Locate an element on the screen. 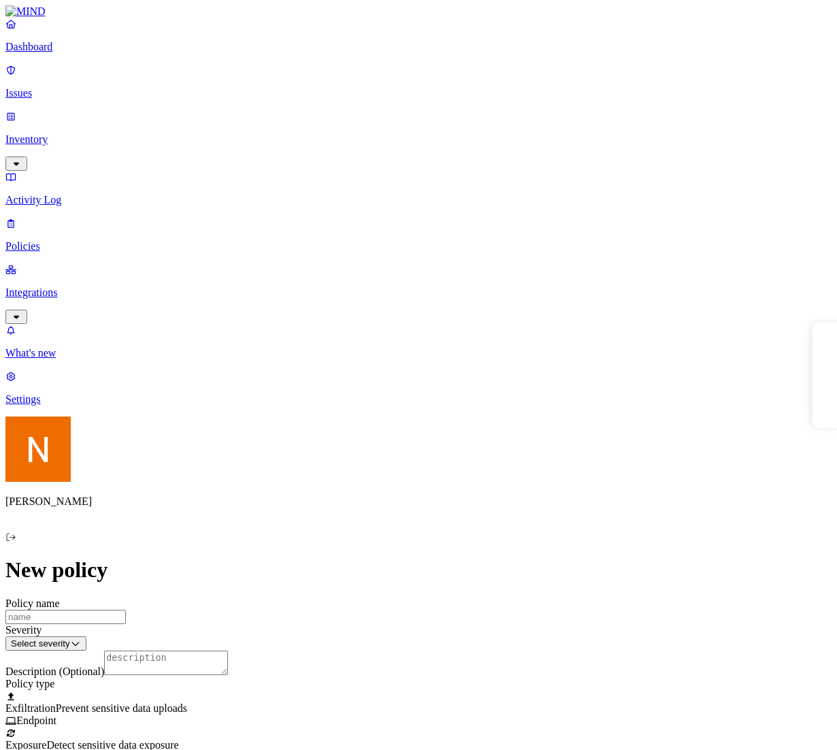 The height and width of the screenshot is (750, 837). a: Integrations is located at coordinates (419, 293).